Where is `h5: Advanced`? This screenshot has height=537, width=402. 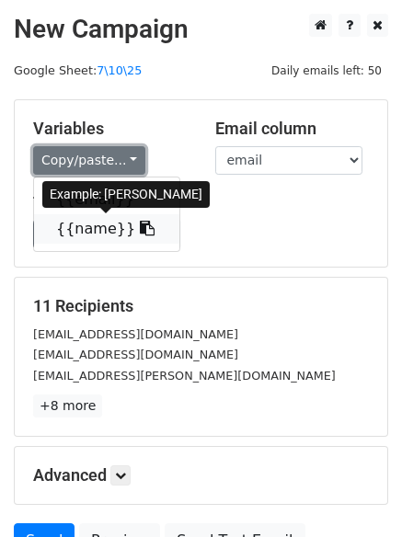
h5: Advanced is located at coordinates (201, 476).